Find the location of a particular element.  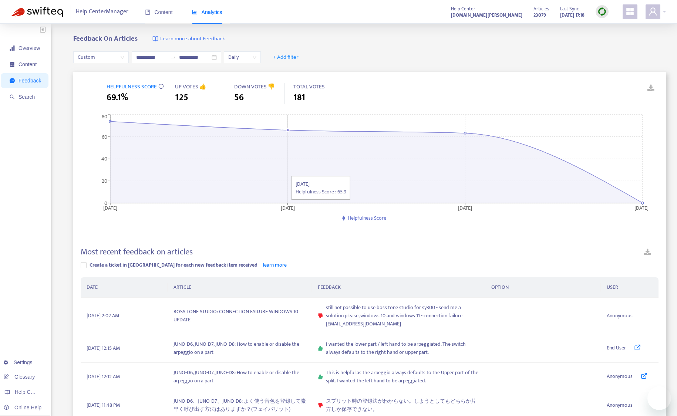

span: 125 is located at coordinates (182, 98).